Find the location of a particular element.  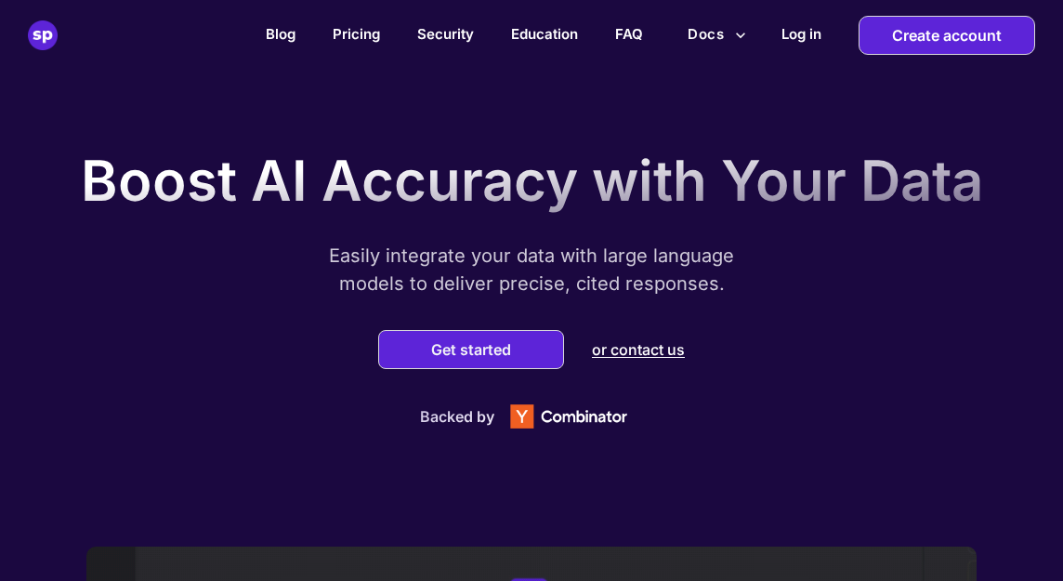

a: Education is located at coordinates (545, 33).